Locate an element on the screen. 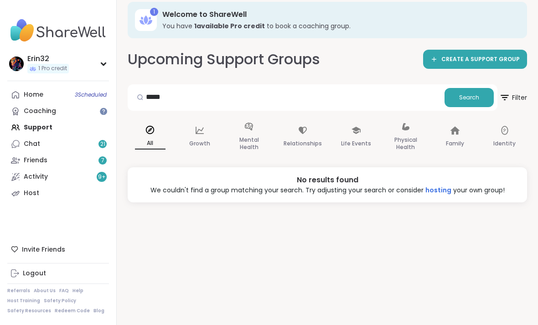 Image resolution: width=538 pixels, height=325 pixels. span: Search is located at coordinates (469, 98).